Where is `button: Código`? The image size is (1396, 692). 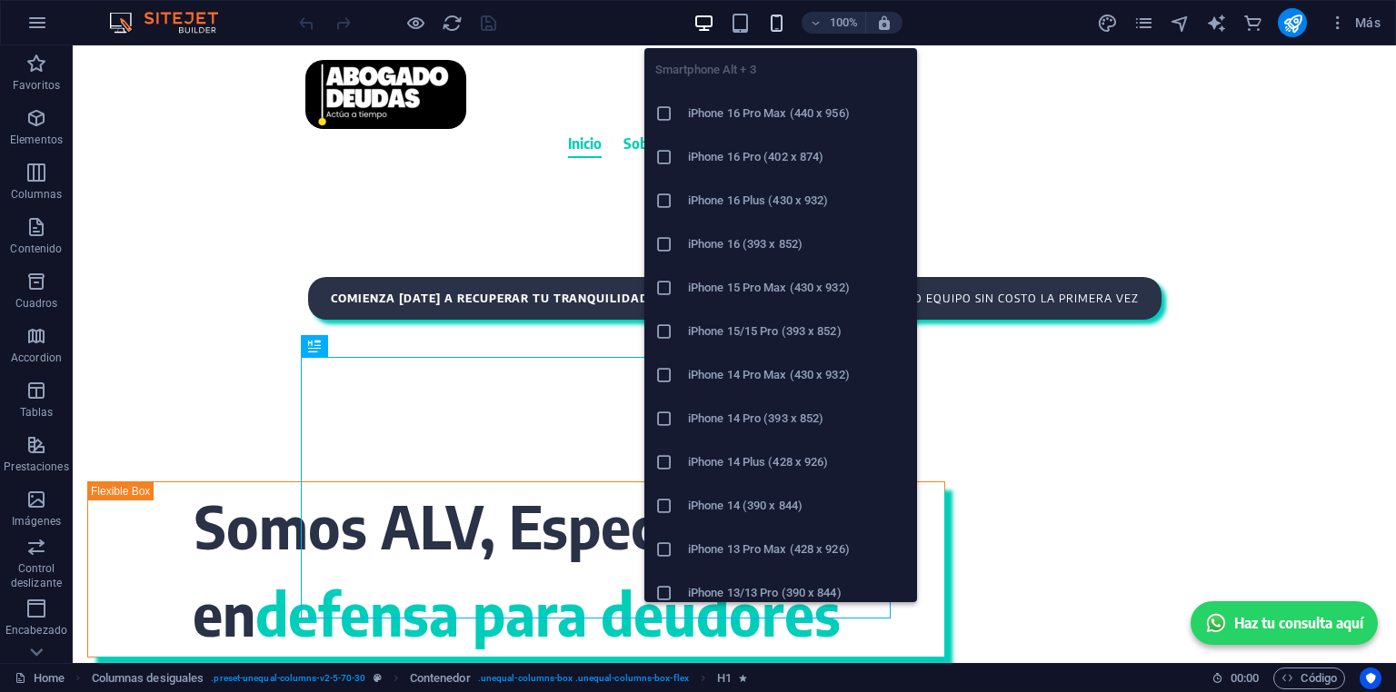
button: Código is located at coordinates (1308, 679).